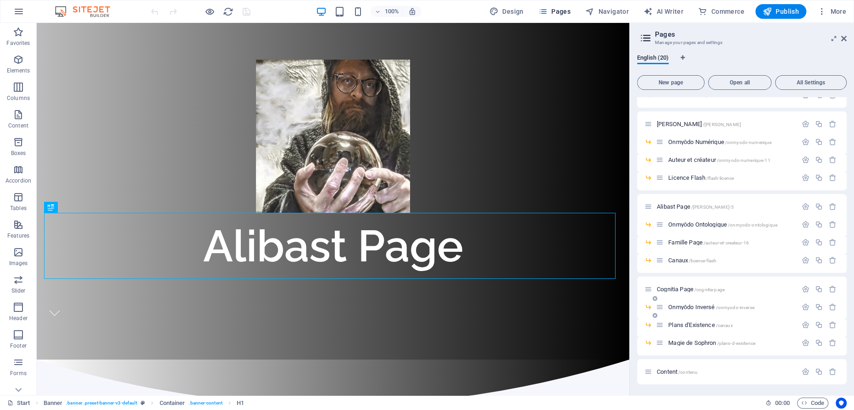 The image size is (854, 410). What do you see at coordinates (748, 142) in the screenshot?
I see `span: /onmyodo-numerique` at bounding box center [748, 142].